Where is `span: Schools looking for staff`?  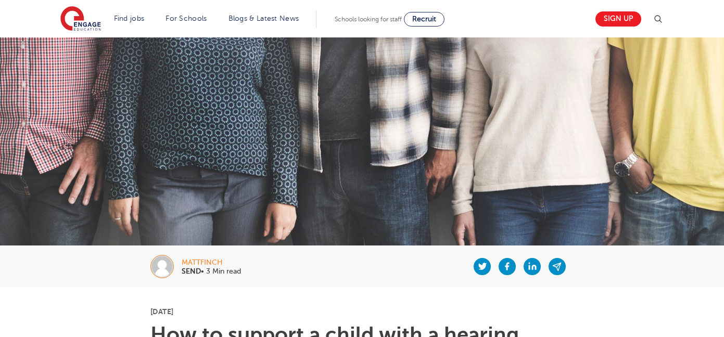
span: Schools looking for staff is located at coordinates (368, 19).